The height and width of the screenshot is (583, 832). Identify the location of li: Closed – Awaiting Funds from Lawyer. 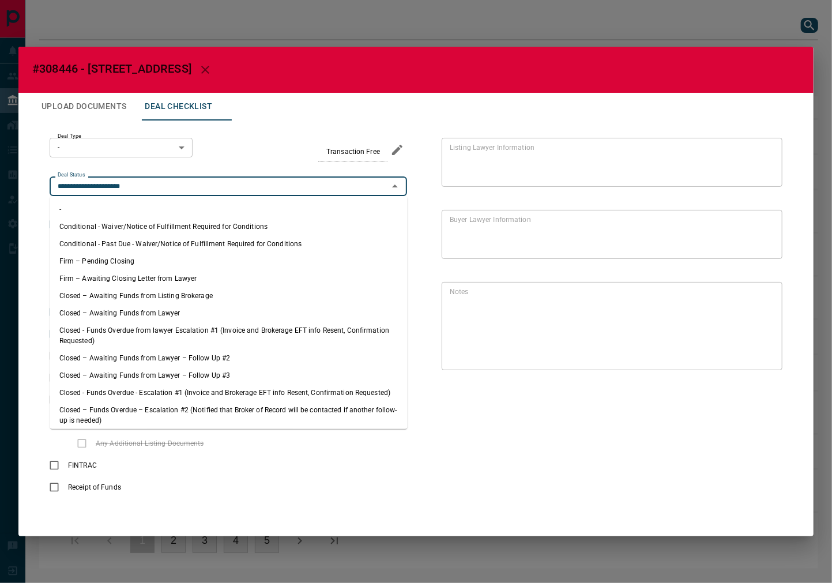
(229, 313).